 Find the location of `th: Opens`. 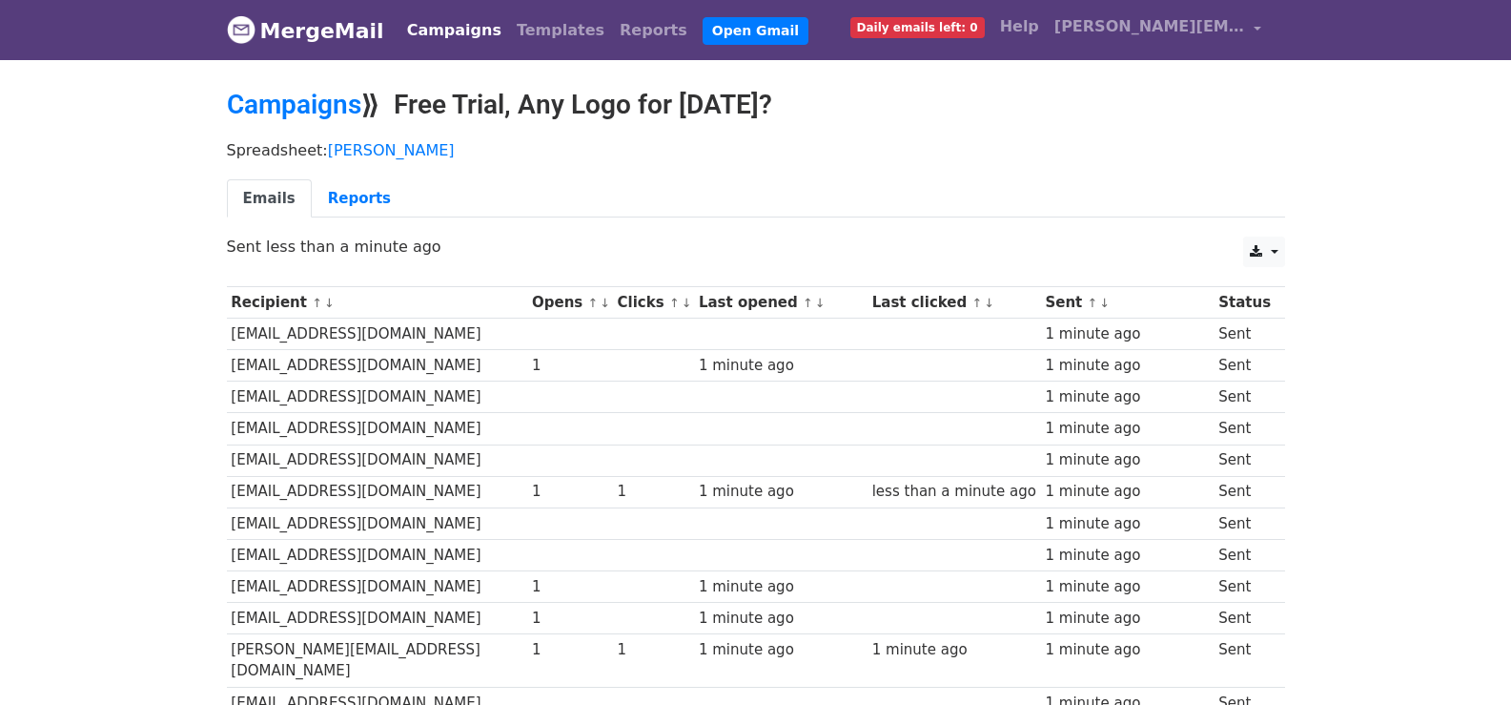

th: Opens is located at coordinates (570, 302).